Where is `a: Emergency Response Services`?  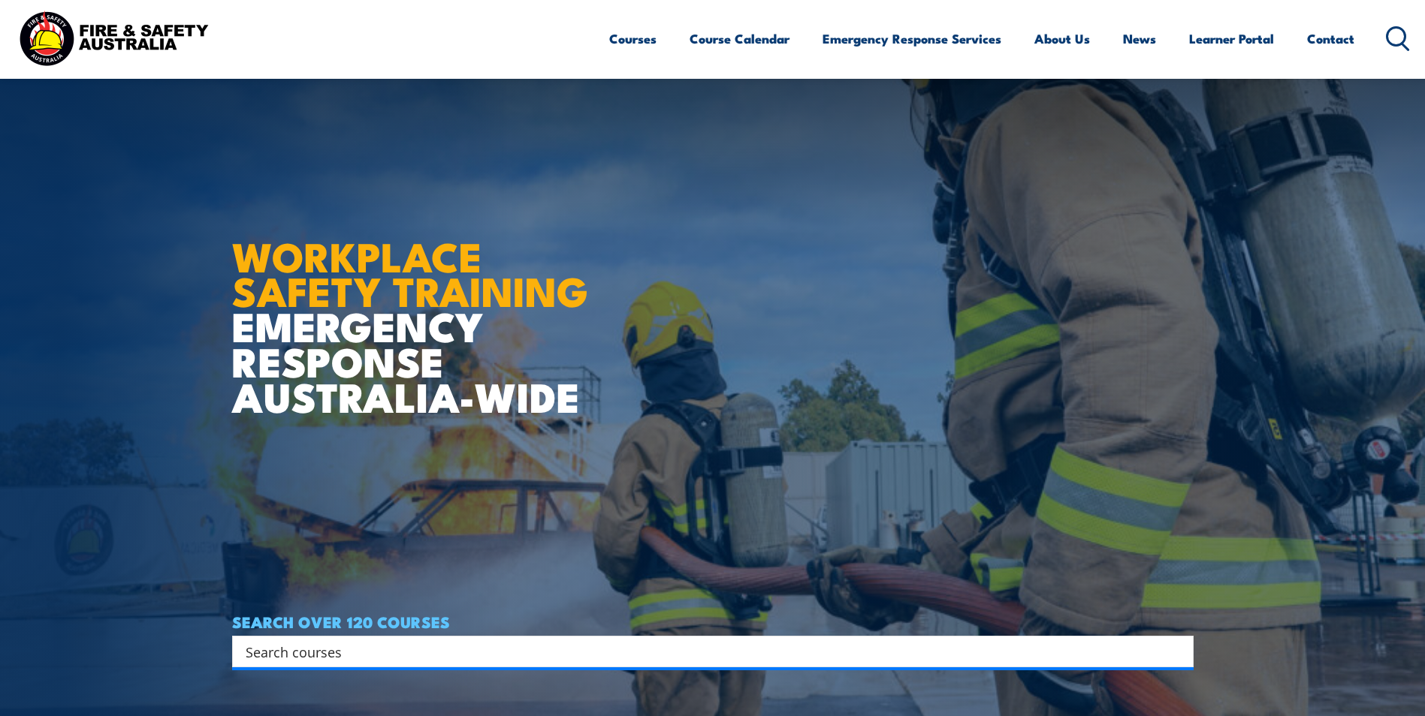 a: Emergency Response Services is located at coordinates (912, 38).